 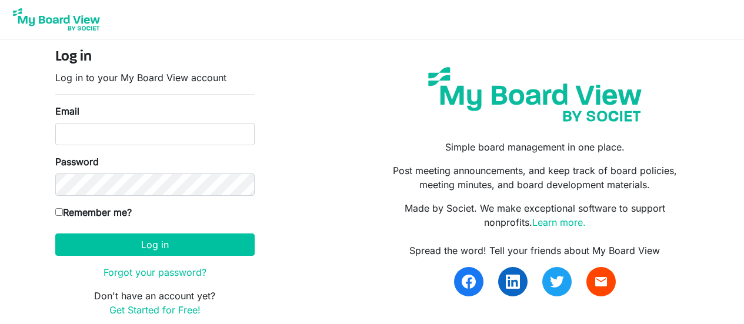 What do you see at coordinates (601, 282) in the screenshot?
I see `span: email` at bounding box center [601, 282].